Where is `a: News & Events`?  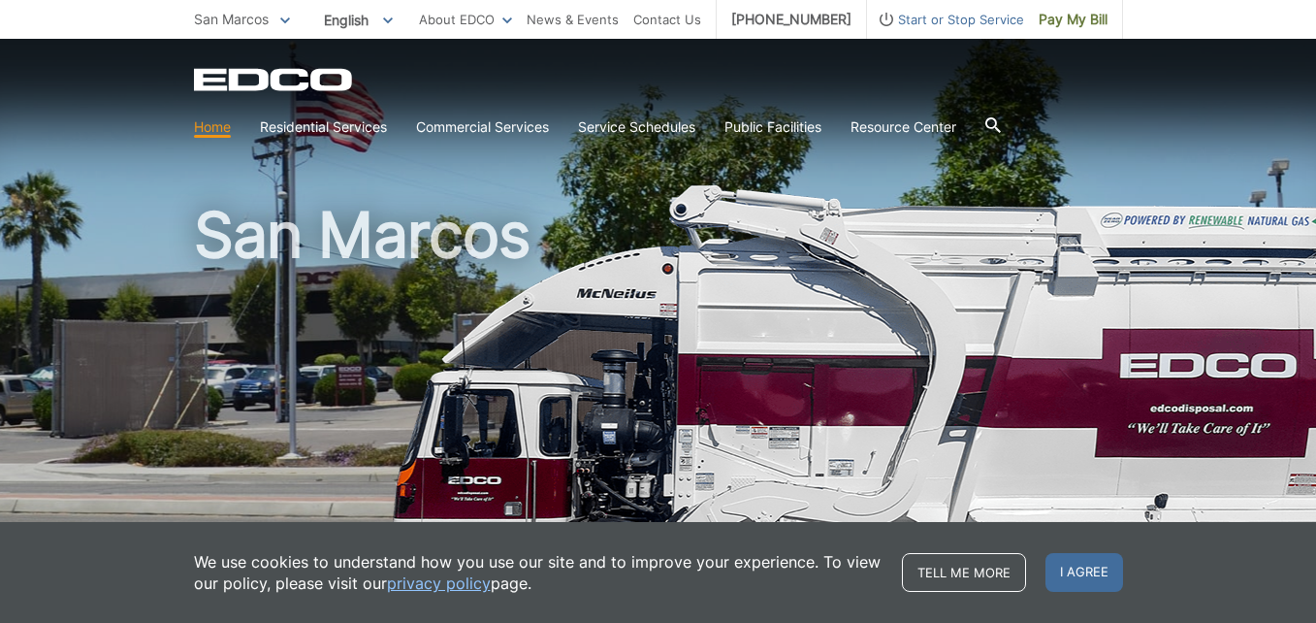 a: News & Events is located at coordinates (572, 19).